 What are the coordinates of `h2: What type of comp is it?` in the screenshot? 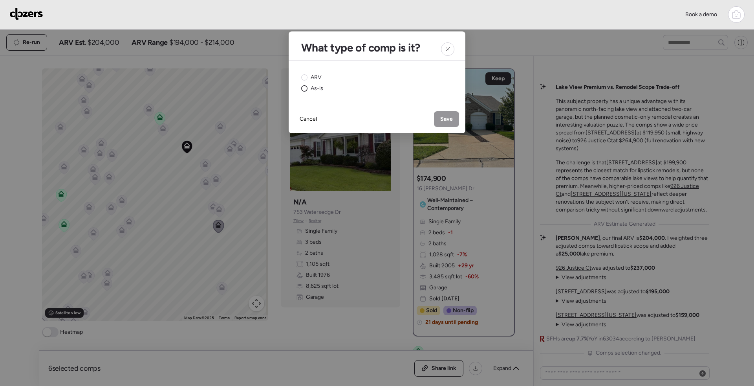 It's located at (361, 48).